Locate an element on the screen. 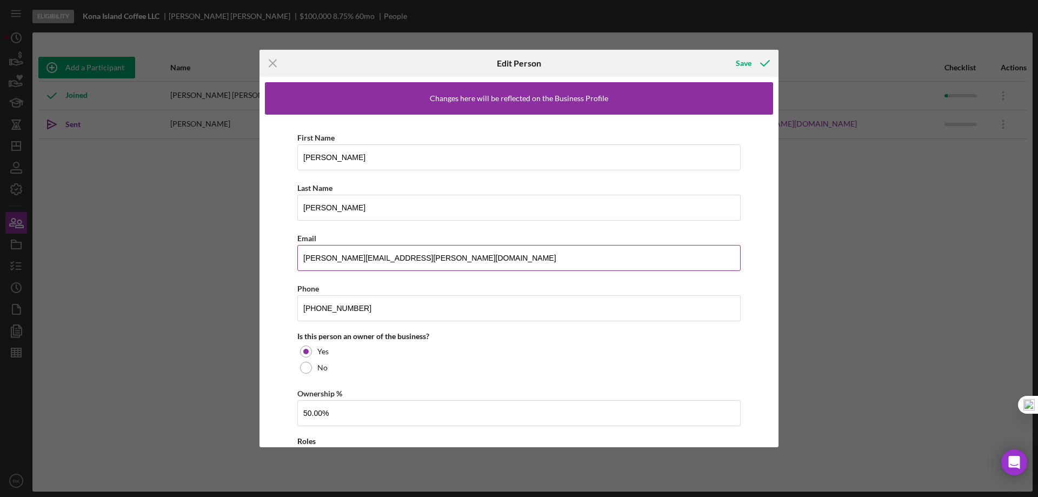 Image resolution: width=1038 pixels, height=497 pixels. div: Roles is located at coordinates (519, 441).